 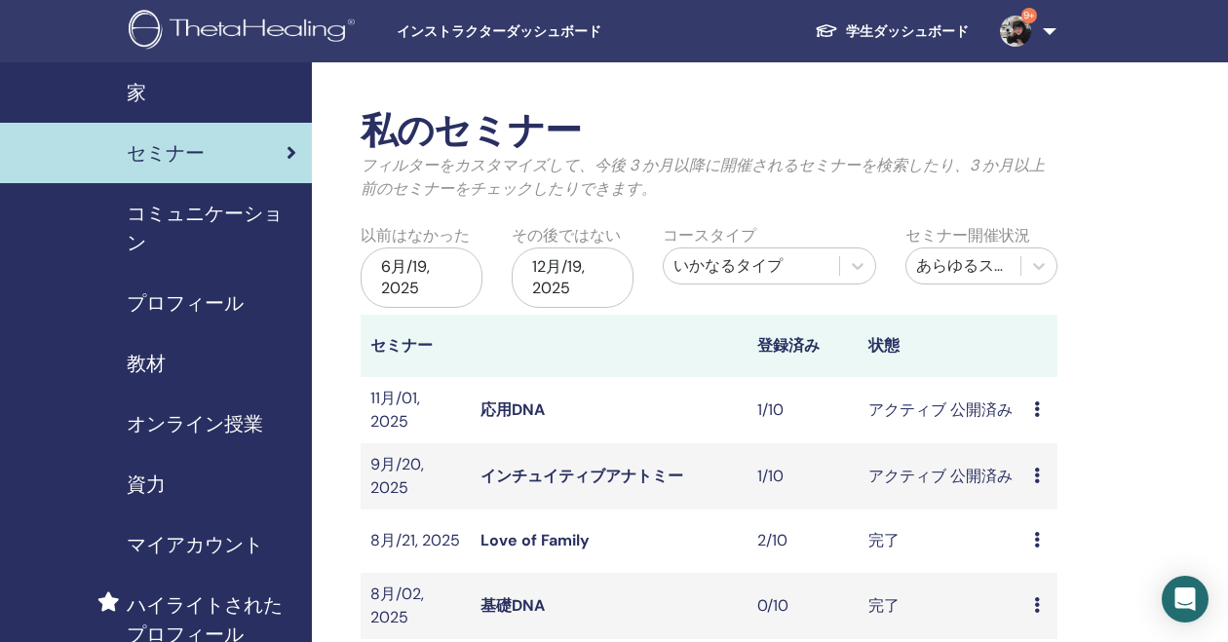 I want to click on span: 9+, so click(x=1029, y=16).